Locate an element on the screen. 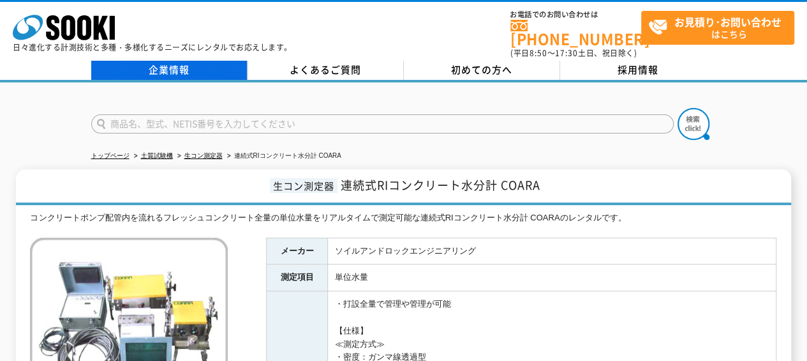  td: 単位水量 is located at coordinates (552, 278).